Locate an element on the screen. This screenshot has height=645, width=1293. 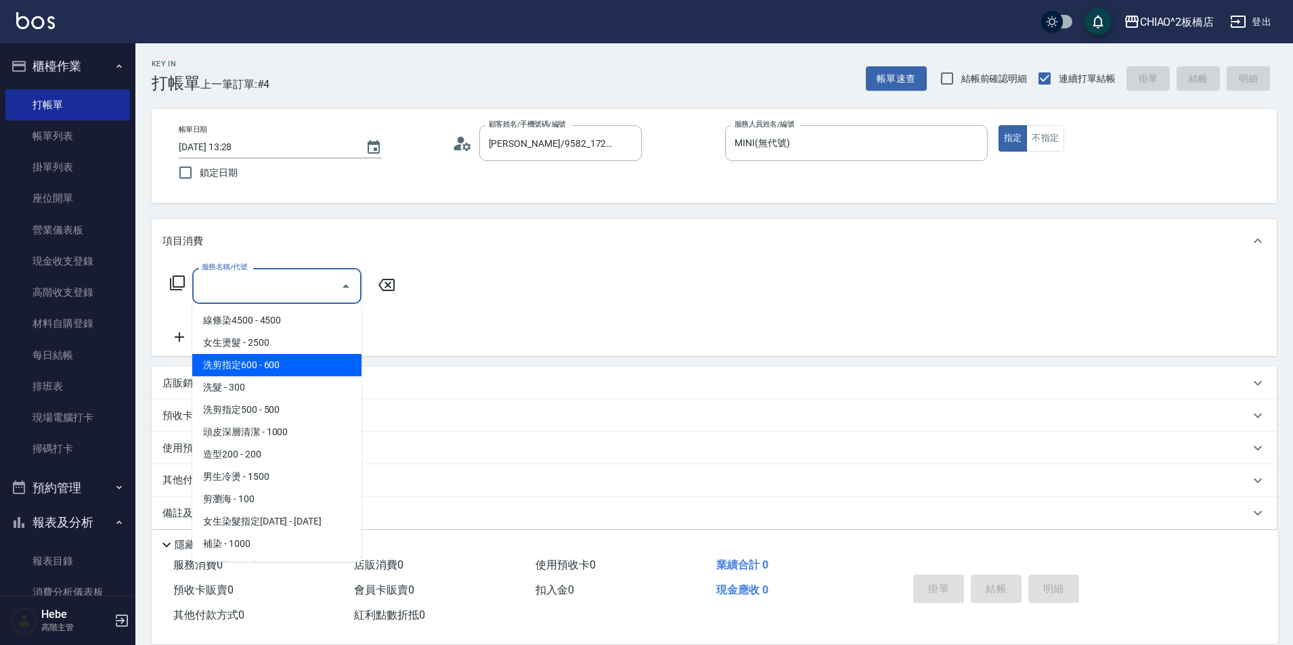
label: 服務名稱/代號 is located at coordinates (224, 267).